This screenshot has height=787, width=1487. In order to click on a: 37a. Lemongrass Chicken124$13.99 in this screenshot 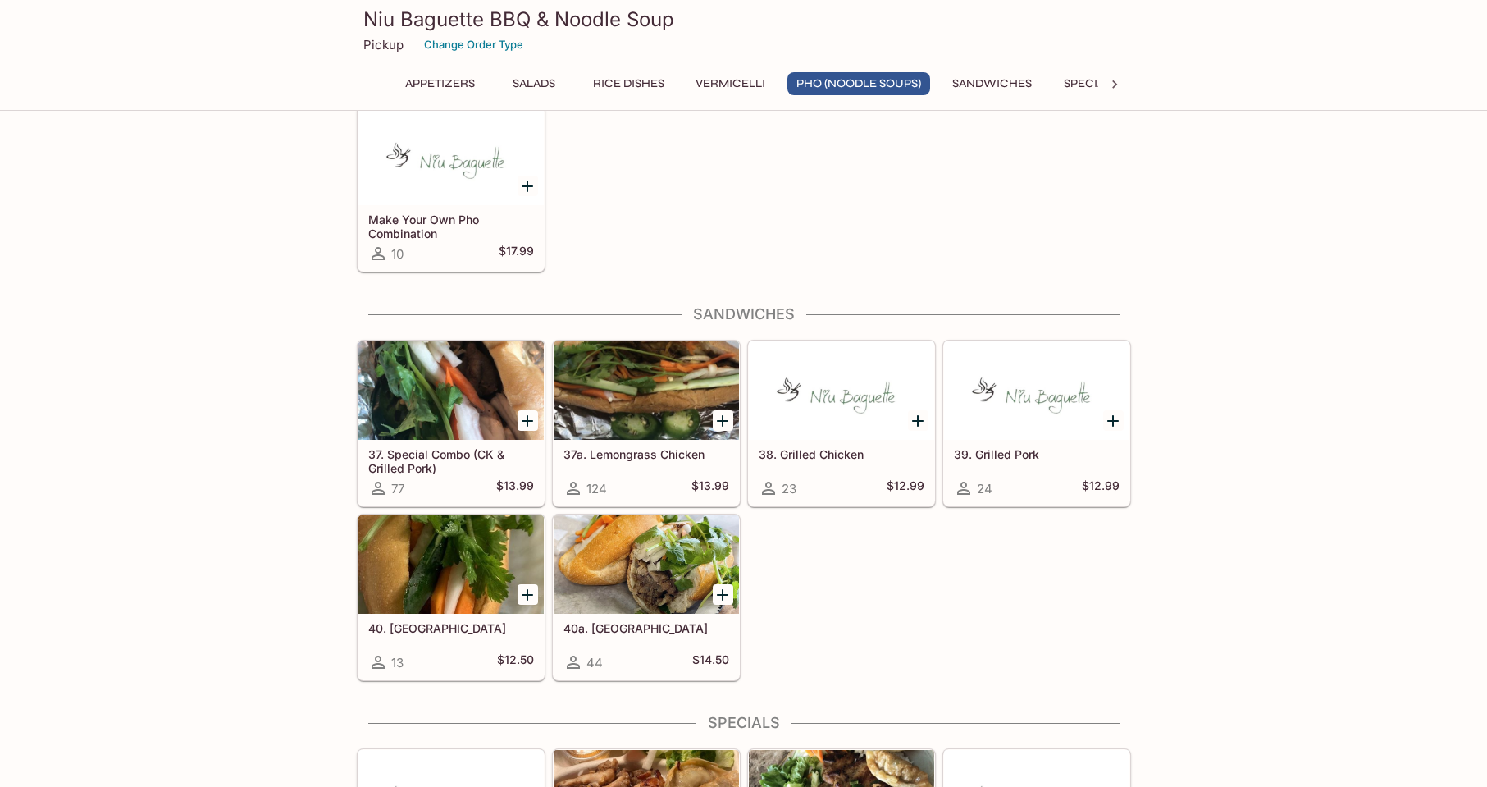, I will do `click(646, 423)`.